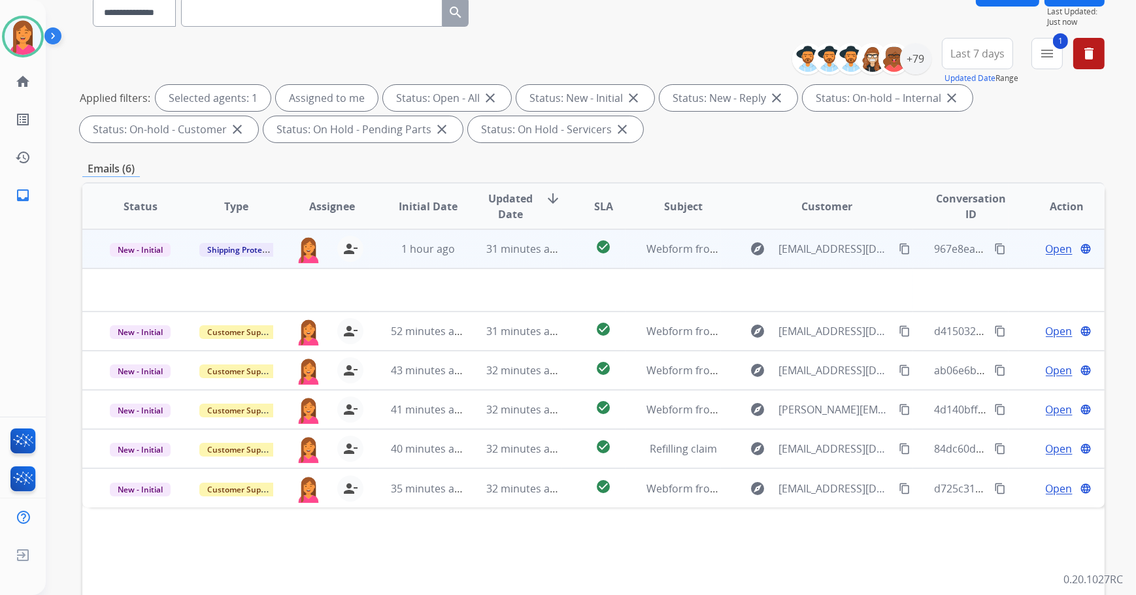 Image resolution: width=1136 pixels, height=595 pixels. I want to click on mat-icon: search, so click(456, 12).